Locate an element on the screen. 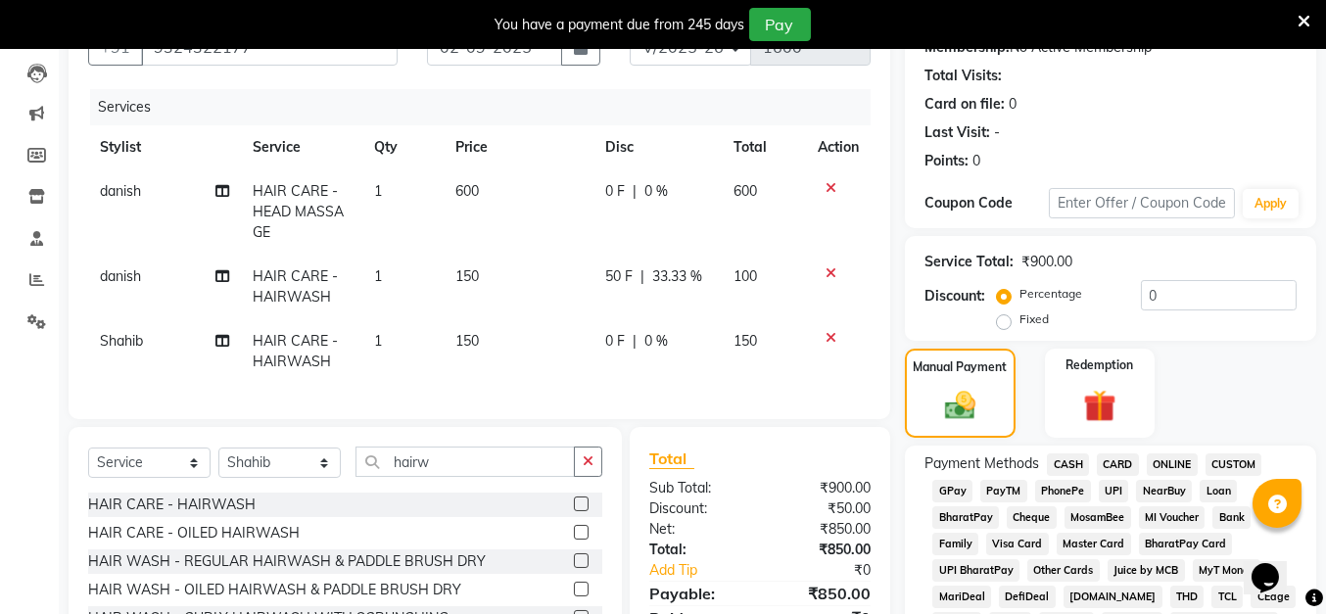  span: PhonePe is located at coordinates (1063, 491).